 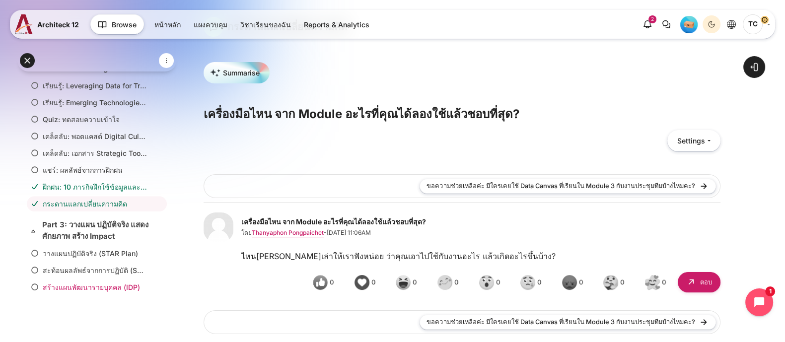 I want to click on span: Architeck 12, so click(x=58, y=24).